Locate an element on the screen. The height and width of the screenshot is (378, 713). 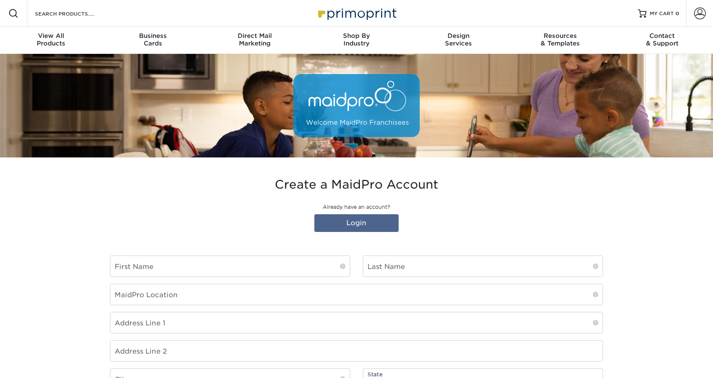
a: Resources& Templates is located at coordinates (560, 40).